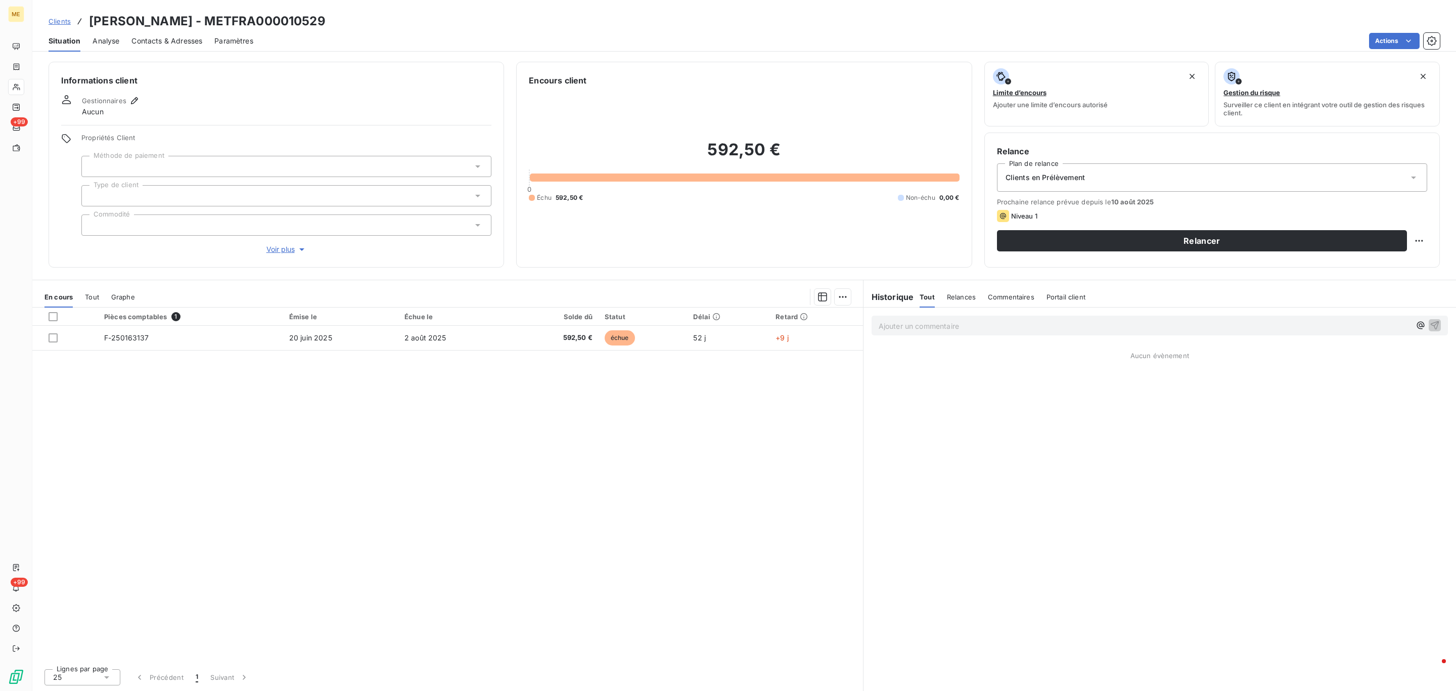 The width and height of the screenshot is (1456, 691). Describe the element at coordinates (191, 317) in the screenshot. I see `div: Pièces comptables` at that location.